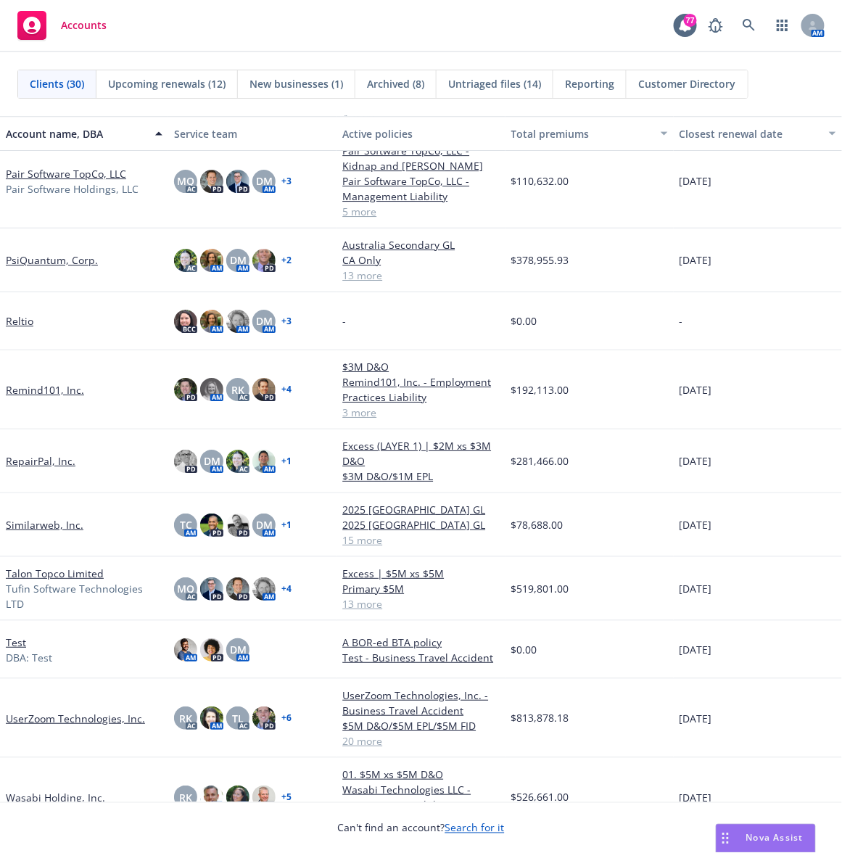 This screenshot has width=842, height=853. Describe the element at coordinates (540, 181) in the screenshot. I see `span: $110,632.00` at that location.